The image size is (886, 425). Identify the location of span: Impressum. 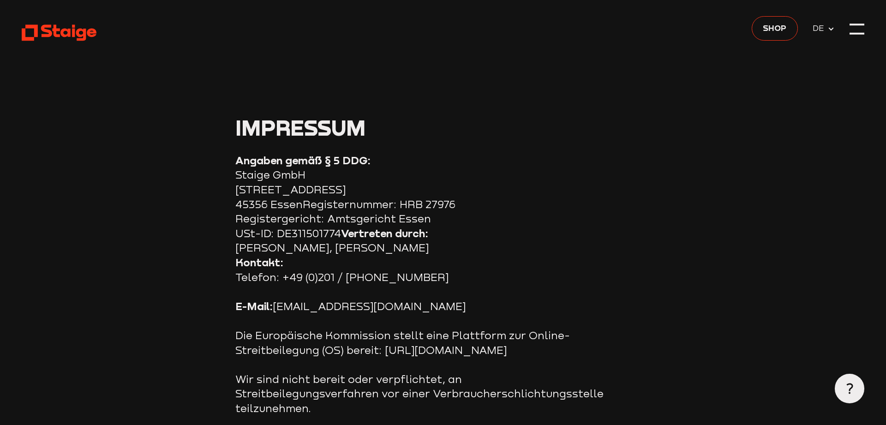
(301, 127).